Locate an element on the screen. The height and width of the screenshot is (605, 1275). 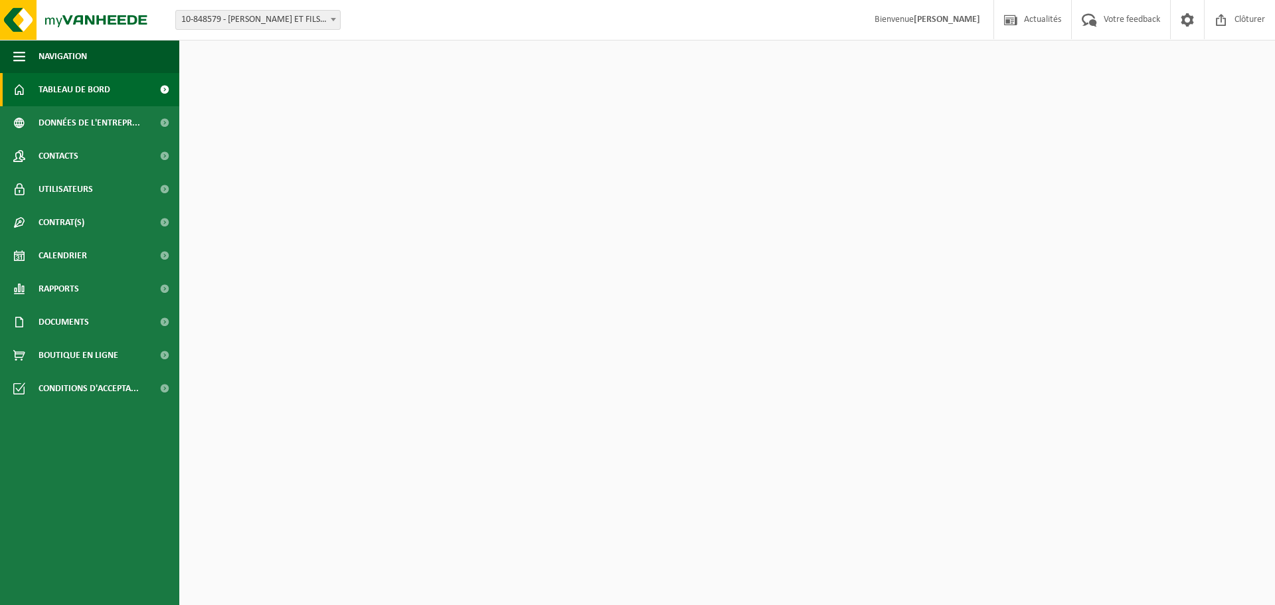
span: Rapports is located at coordinates (58, 289).